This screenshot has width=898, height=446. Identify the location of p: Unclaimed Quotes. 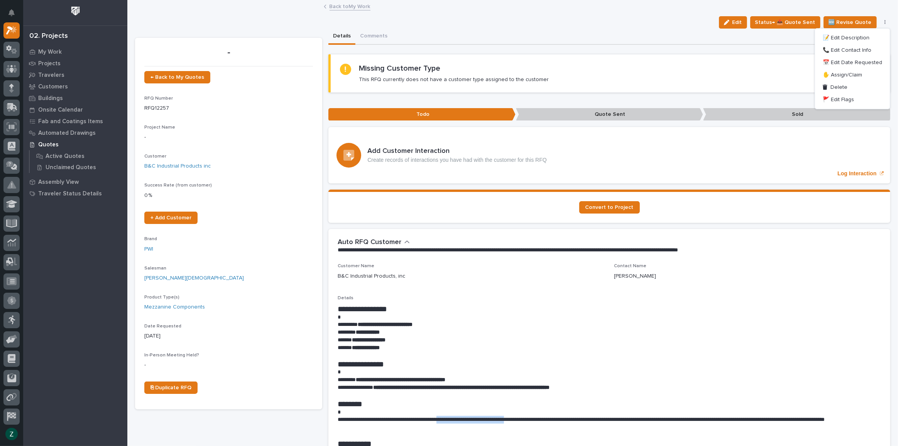
(71, 167).